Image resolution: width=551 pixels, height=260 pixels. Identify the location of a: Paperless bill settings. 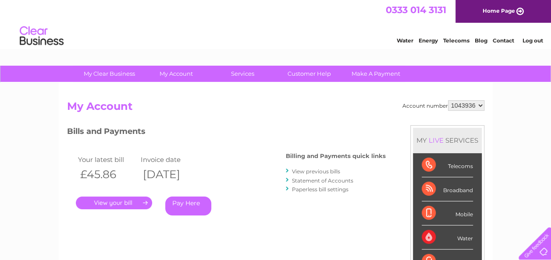
(320, 189).